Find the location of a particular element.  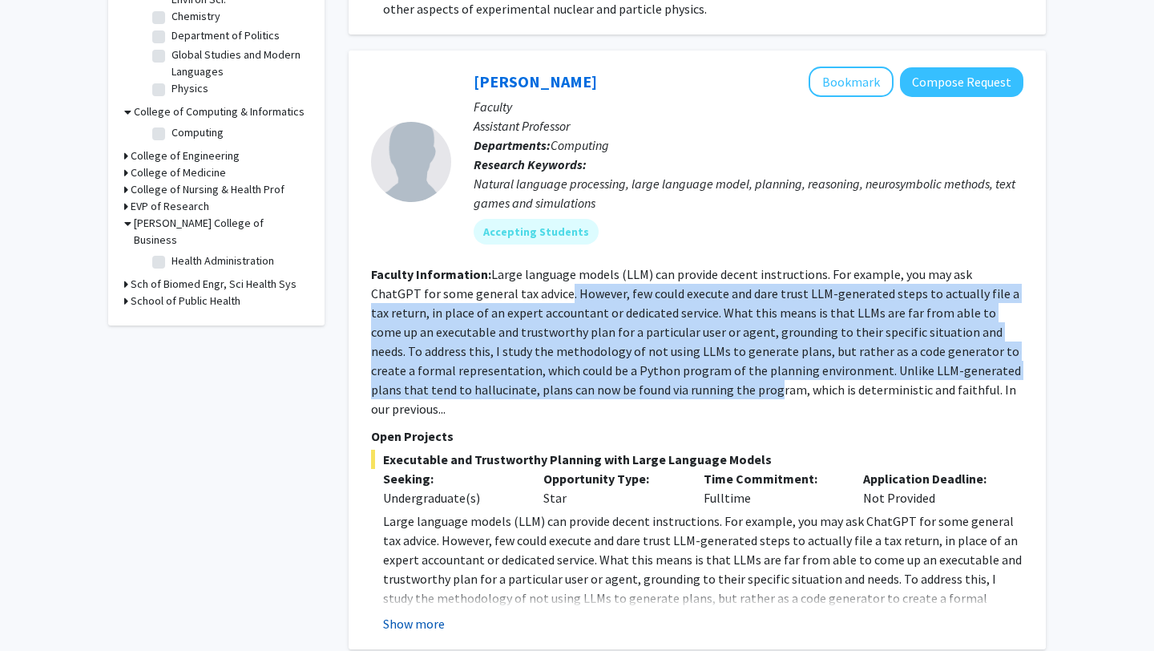

label: Chemistry is located at coordinates (196, 16).